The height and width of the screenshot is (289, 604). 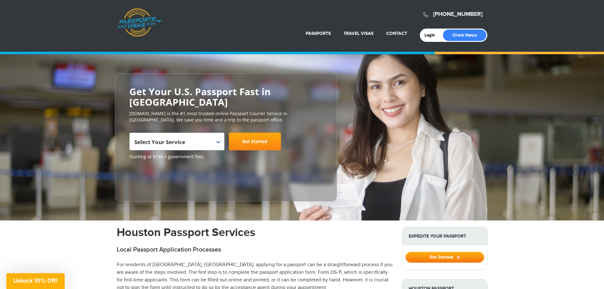 I want to click on a: Travel Visas, so click(x=358, y=33).